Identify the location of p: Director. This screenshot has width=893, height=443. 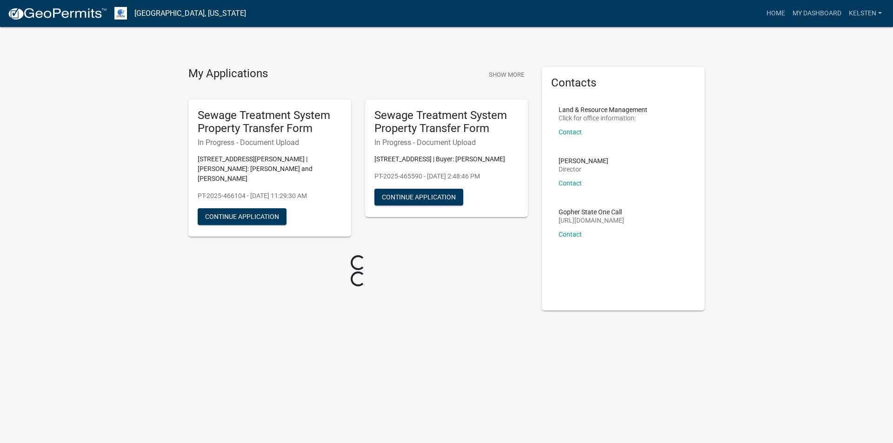
(583, 169).